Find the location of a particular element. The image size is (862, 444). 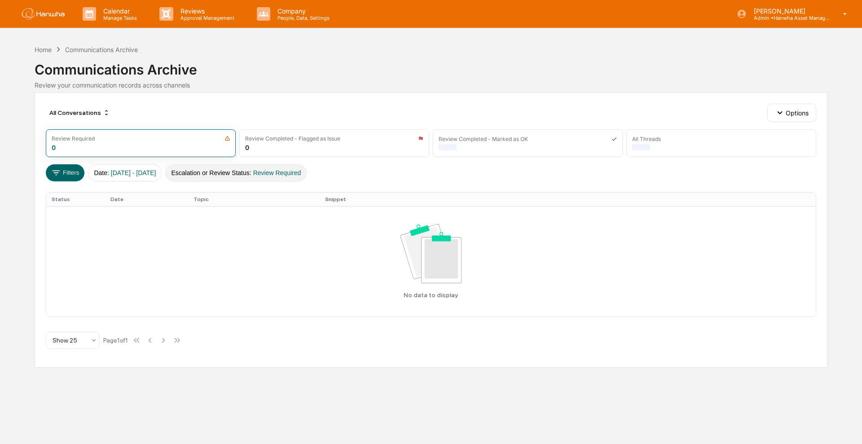

button: Filters is located at coordinates (65, 173).